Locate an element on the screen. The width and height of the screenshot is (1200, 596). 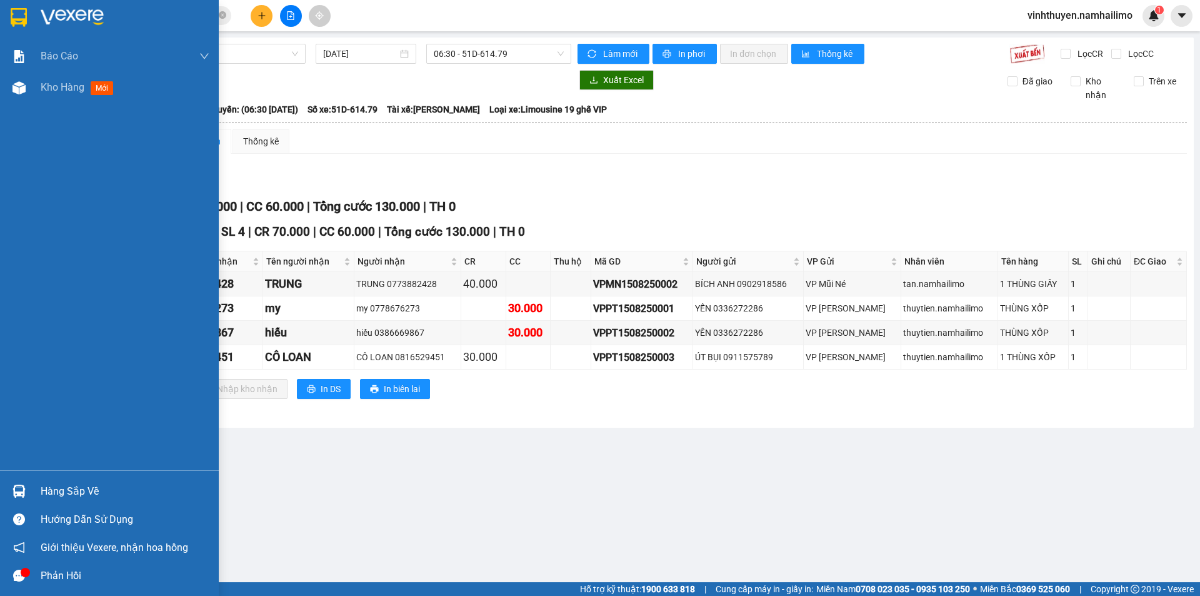
span: CC : is located at coordinates (126, 90).